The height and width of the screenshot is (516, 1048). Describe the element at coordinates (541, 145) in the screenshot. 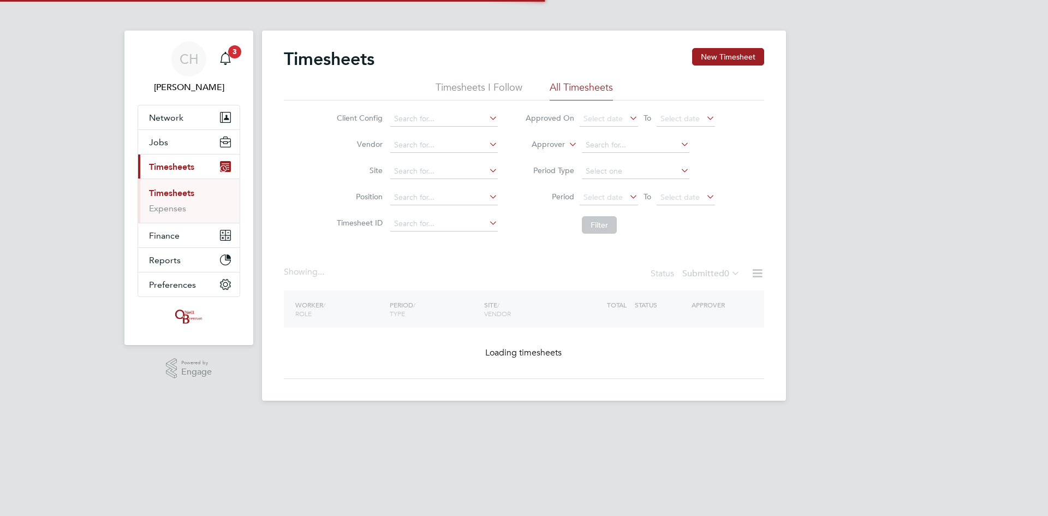

I see `label: Approver` at that location.